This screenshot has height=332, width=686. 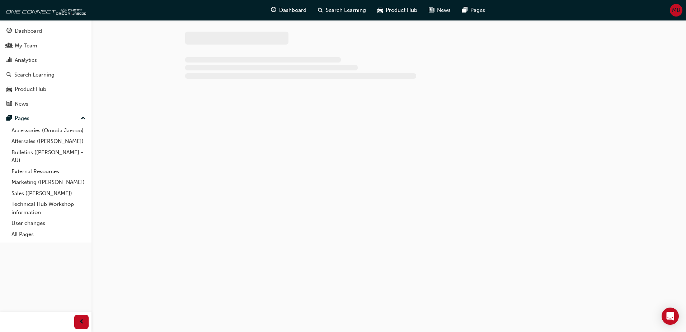 I want to click on span: up-icon, so click(x=83, y=118).